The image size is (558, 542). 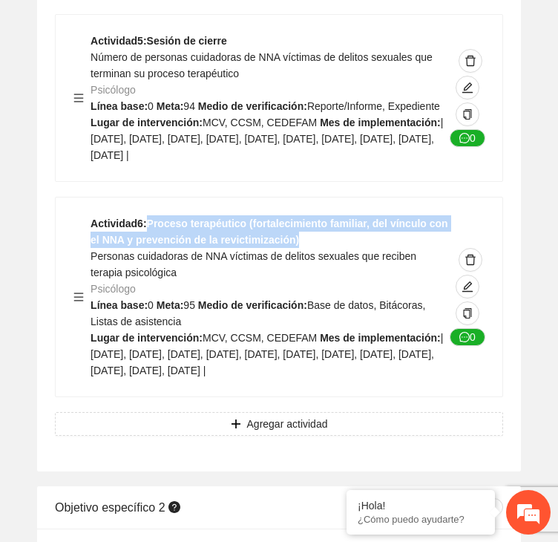 I want to click on span: Reporte/Informe, Expediente, so click(x=373, y=106).